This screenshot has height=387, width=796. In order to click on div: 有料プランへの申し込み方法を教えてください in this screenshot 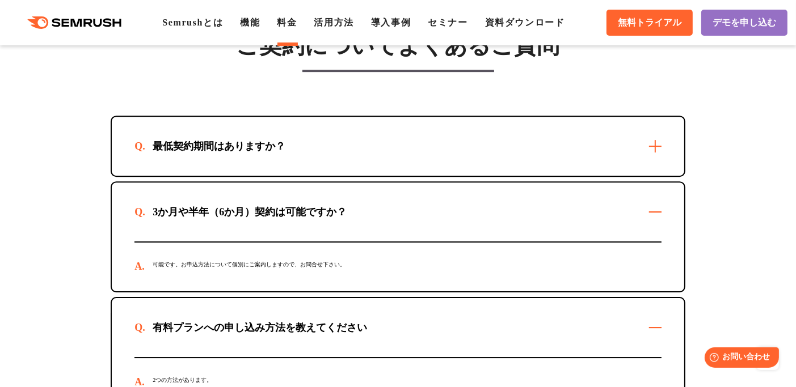, I will do `click(260, 328)`.